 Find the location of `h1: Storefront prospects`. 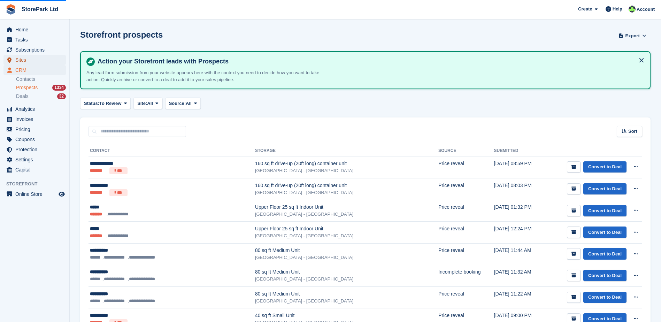

h1: Storefront prospects is located at coordinates (121, 35).